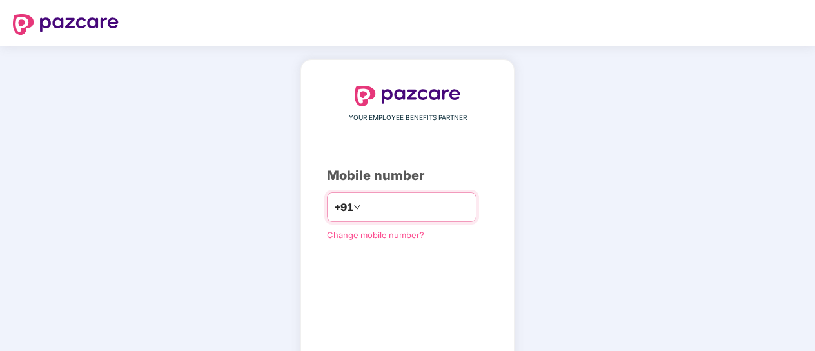  What do you see at coordinates (344, 207) in the screenshot?
I see `span: +91` at bounding box center [344, 207].